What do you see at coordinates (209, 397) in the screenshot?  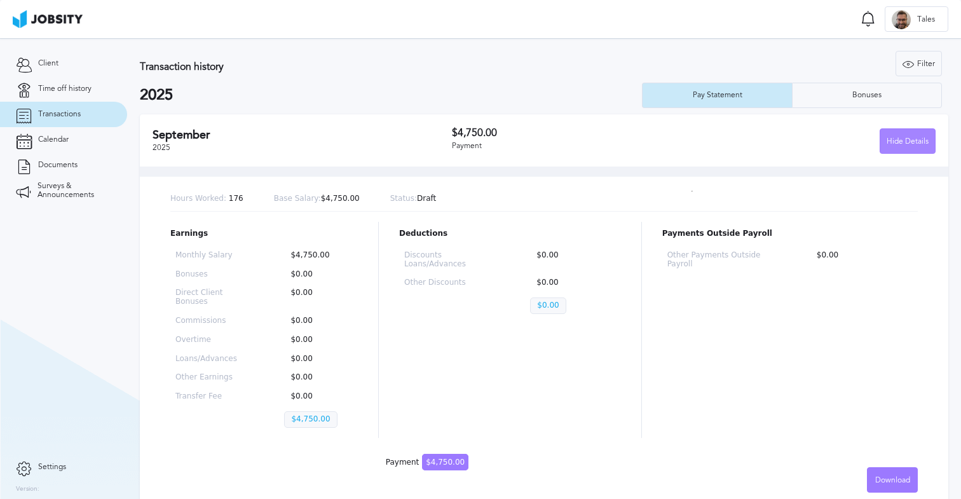 I see `p: Transfer Fee` at bounding box center [209, 397].